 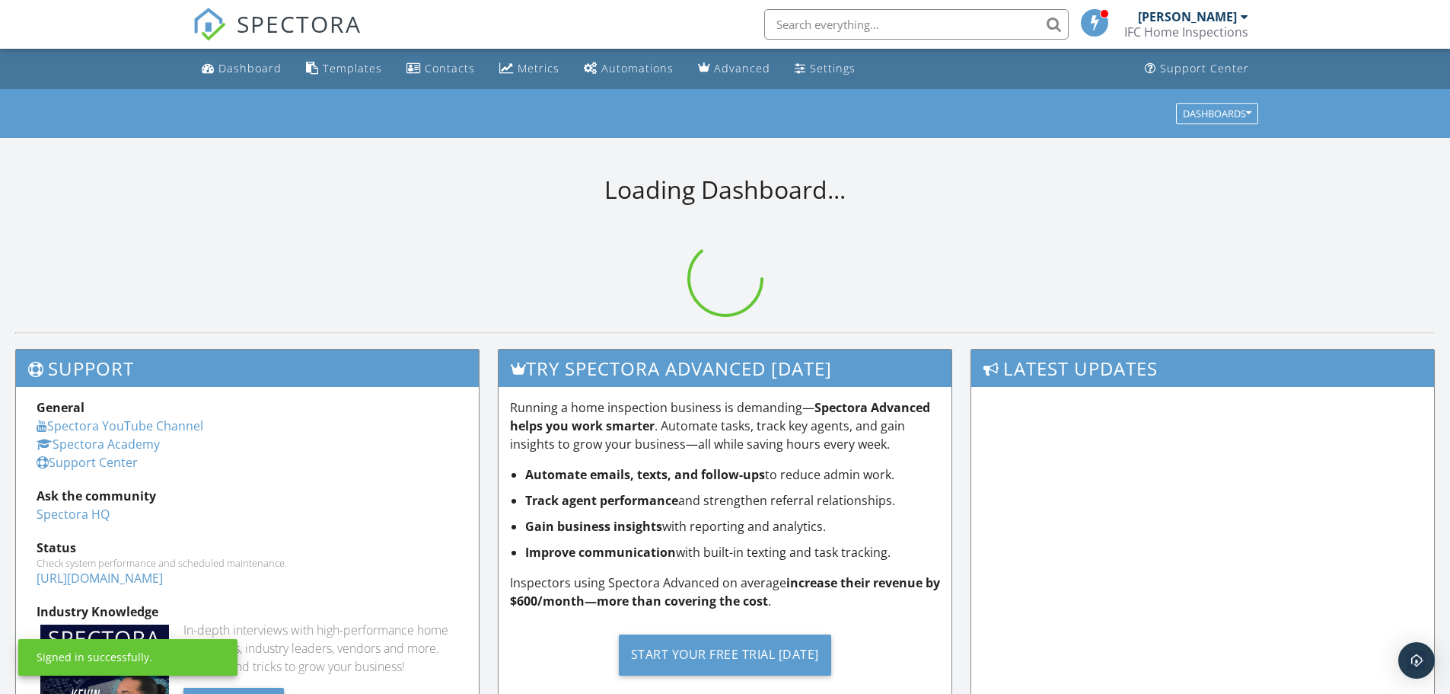 I want to click on strong: Spectora Advanced helps you work smarter, so click(x=720, y=416).